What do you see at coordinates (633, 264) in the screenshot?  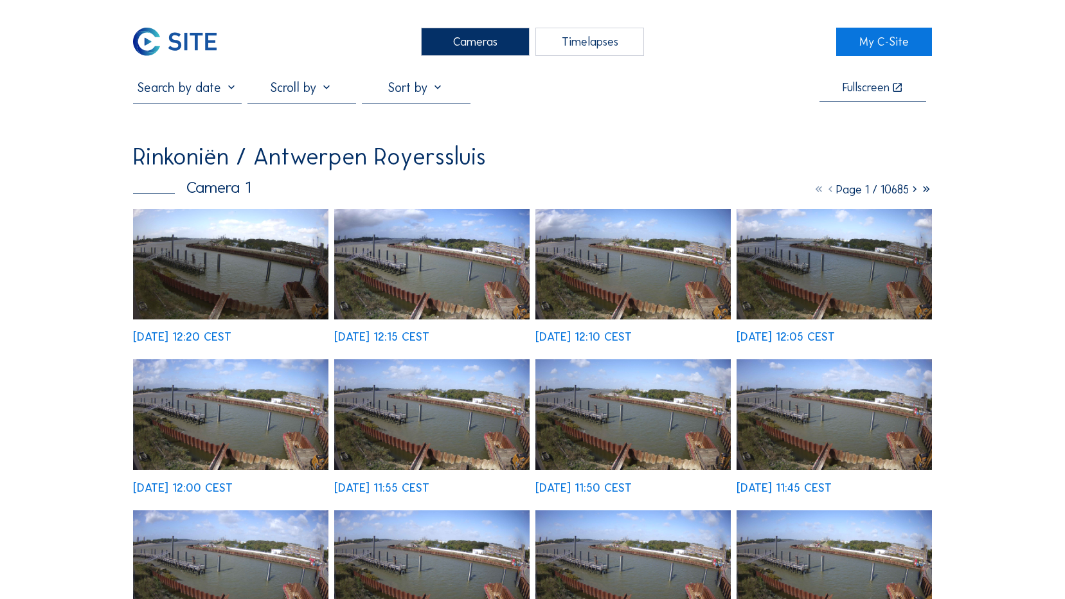 I see `img: image_53196539` at bounding box center [633, 264].